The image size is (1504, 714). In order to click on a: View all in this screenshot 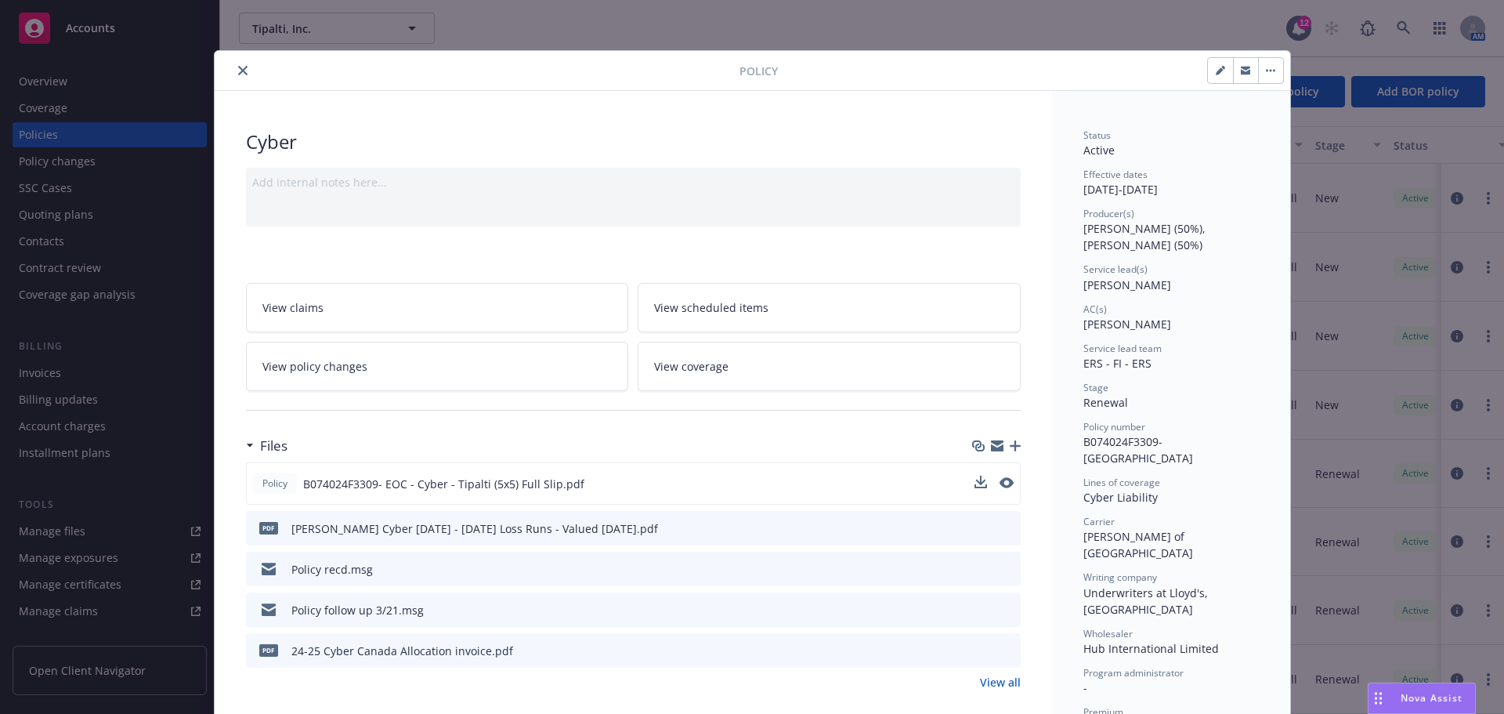, I will do `click(1000, 682)`.